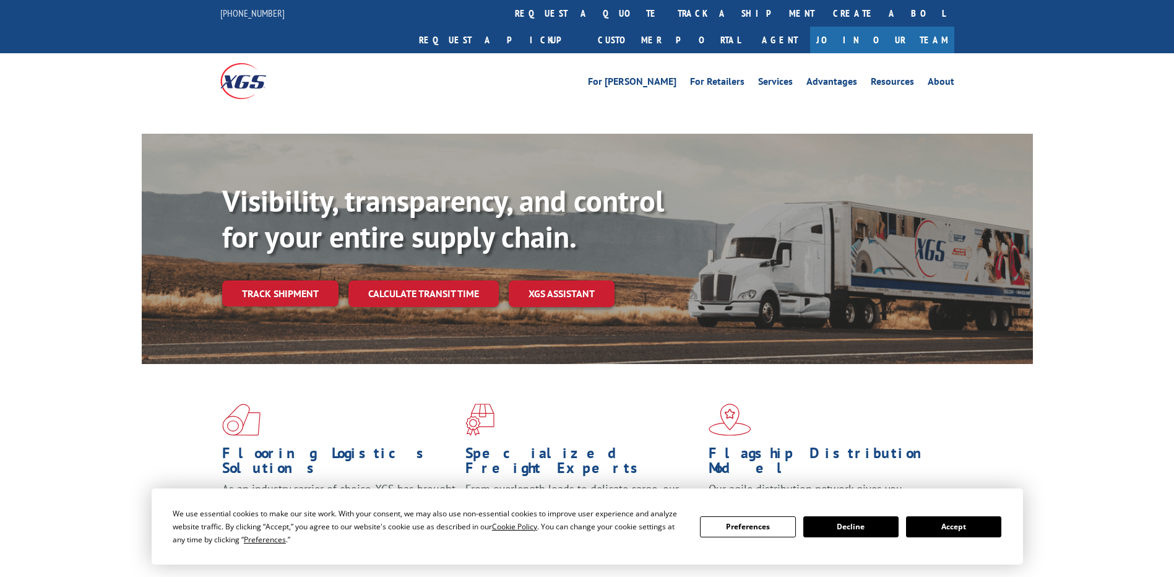  I want to click on h1: Specialized Freight Experts, so click(582, 464).